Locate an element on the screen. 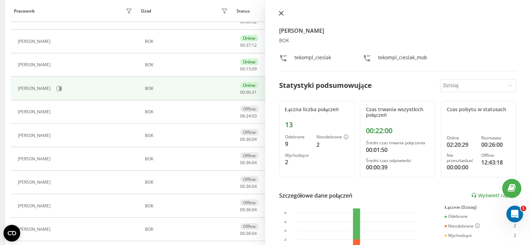 The width and height of the screenshot is (530, 245). span: 06 is located at coordinates (242, 116).